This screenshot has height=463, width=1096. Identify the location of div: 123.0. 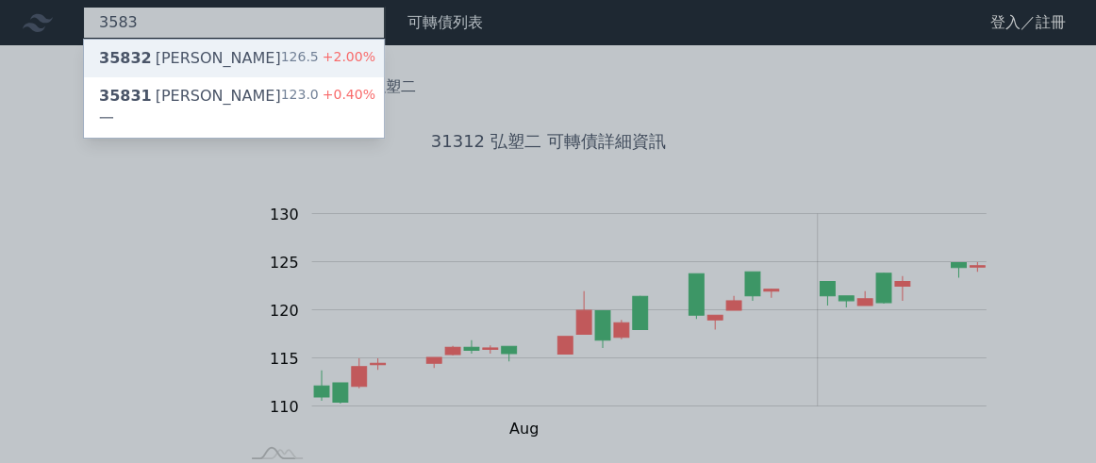
(328, 107).